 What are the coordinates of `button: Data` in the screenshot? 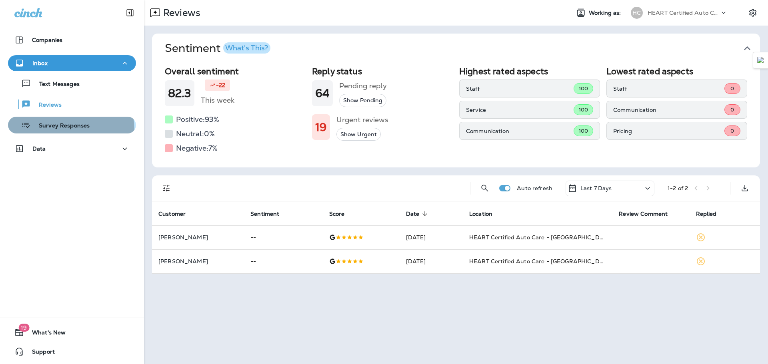 It's located at (72, 149).